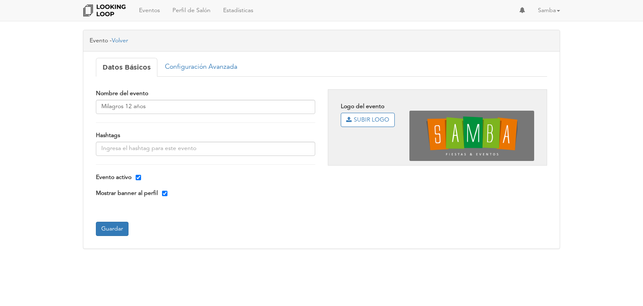 This screenshot has width=643, height=306. What do you see at coordinates (127, 193) in the screenshot?
I see `label: Mostrar banner al perfil` at bounding box center [127, 193].